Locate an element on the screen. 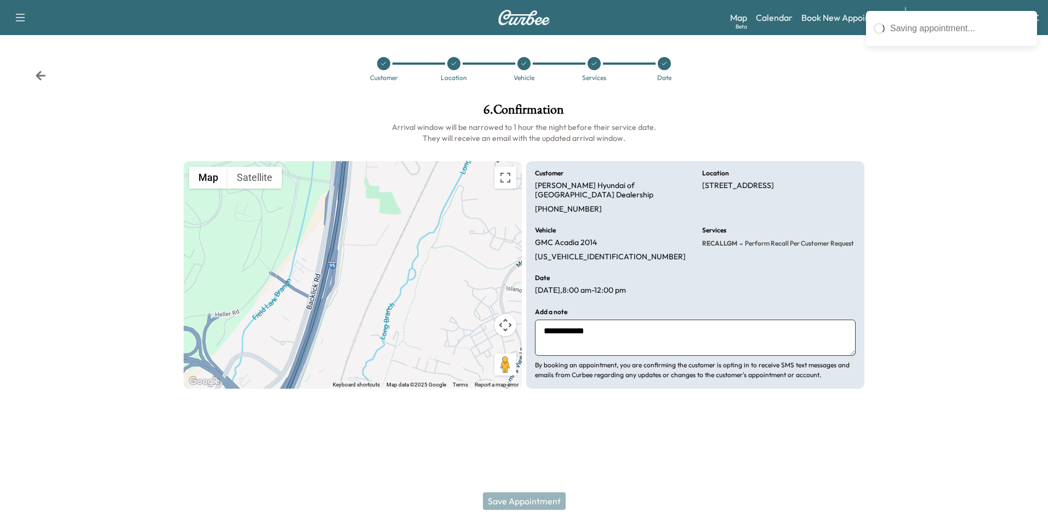 The image size is (1048, 523). img: Google is located at coordinates (204, 382).